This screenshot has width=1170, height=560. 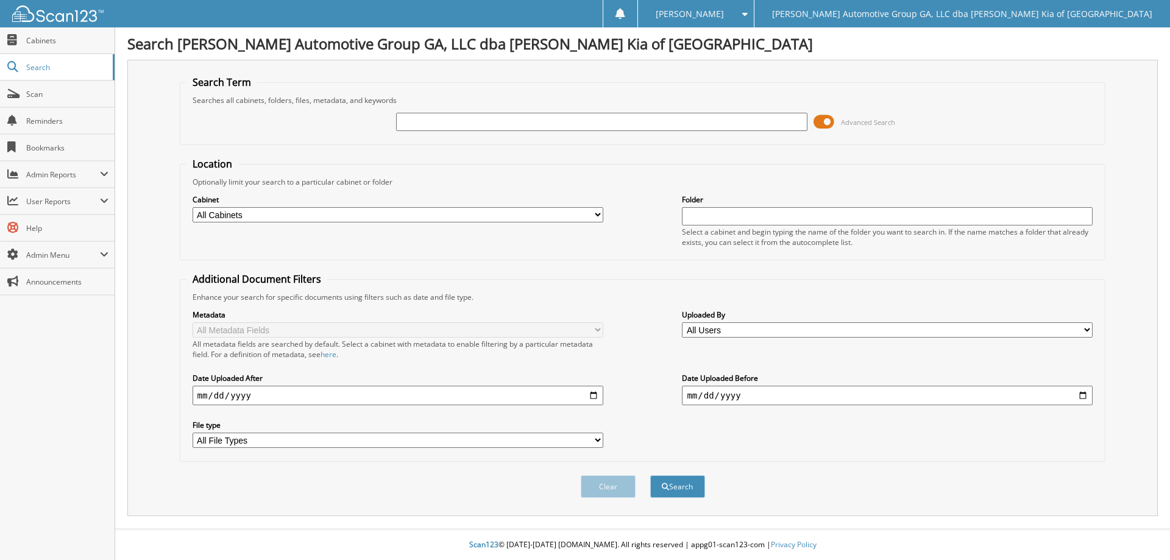 What do you see at coordinates (58, 13) in the screenshot?
I see `img: scan123-logo-white.svg` at bounding box center [58, 13].